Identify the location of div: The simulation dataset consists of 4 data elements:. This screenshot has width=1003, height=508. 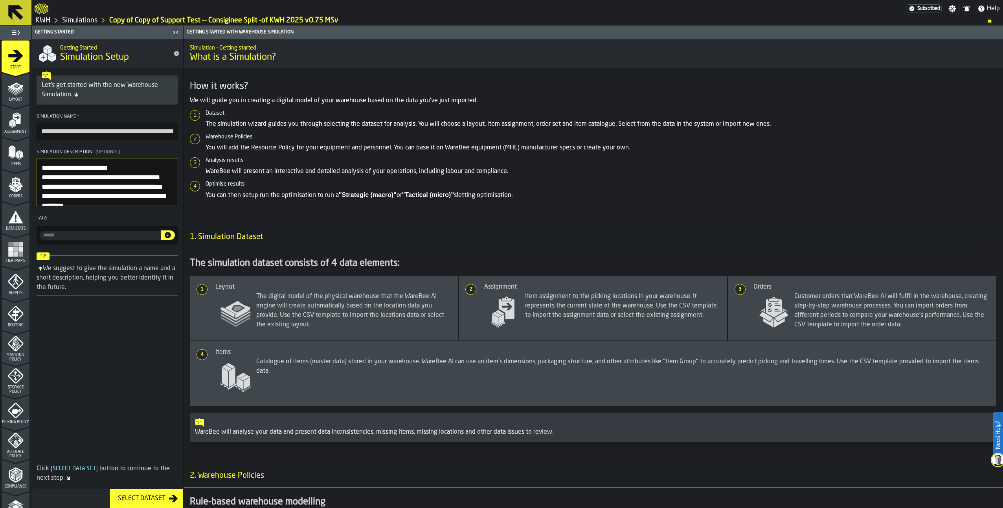
(593, 263).